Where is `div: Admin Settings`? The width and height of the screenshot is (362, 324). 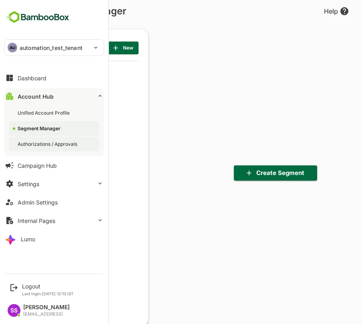
div: Admin Settings is located at coordinates (38, 202).